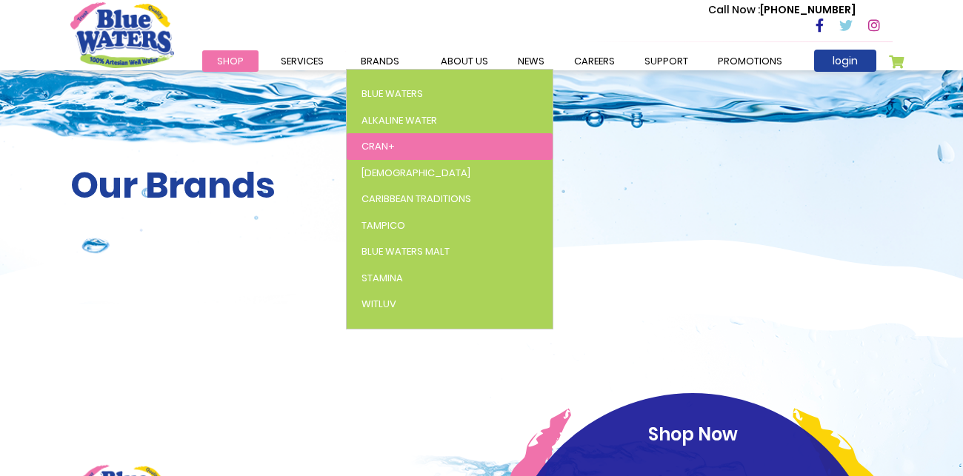 This screenshot has height=476, width=963. What do you see at coordinates (416, 199) in the screenshot?
I see `span: Caribbean Traditions` at bounding box center [416, 199].